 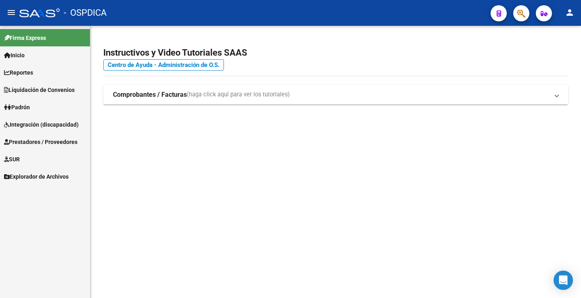 What do you see at coordinates (41, 125) in the screenshot?
I see `span: Integración (discapacidad)` at bounding box center [41, 125].